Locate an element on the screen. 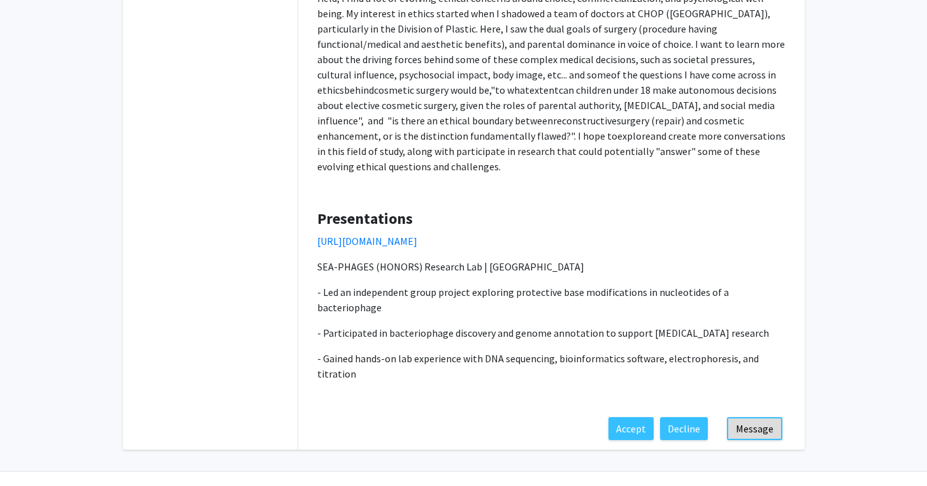  p: - Gained hands-on lab experience with DNA sequencing, bioinformatics software, electrophoresis, a... is located at coordinates (551, 366).